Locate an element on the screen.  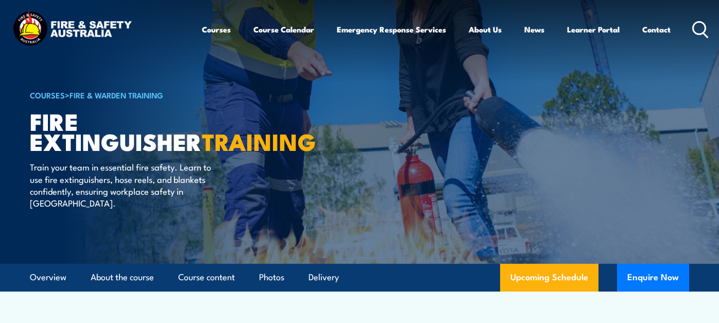
button: Enquire Now is located at coordinates (654, 278).